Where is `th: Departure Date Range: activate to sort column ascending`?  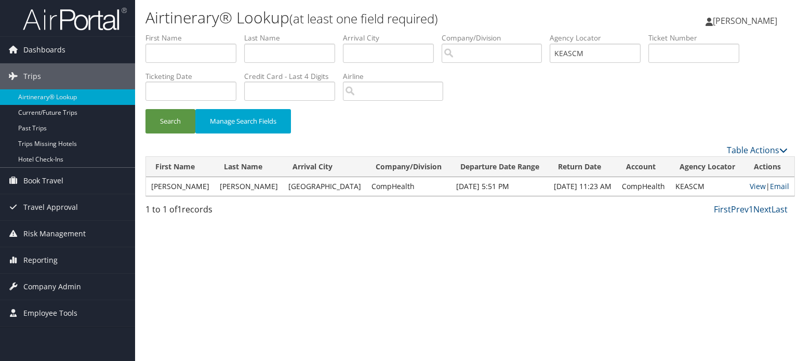
th: Departure Date Range: activate to sort column ascending is located at coordinates (500, 167).